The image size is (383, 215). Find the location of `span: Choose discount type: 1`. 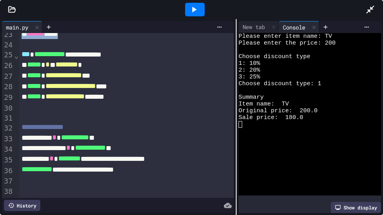

span: Choose discount type: 1 is located at coordinates (279, 84).